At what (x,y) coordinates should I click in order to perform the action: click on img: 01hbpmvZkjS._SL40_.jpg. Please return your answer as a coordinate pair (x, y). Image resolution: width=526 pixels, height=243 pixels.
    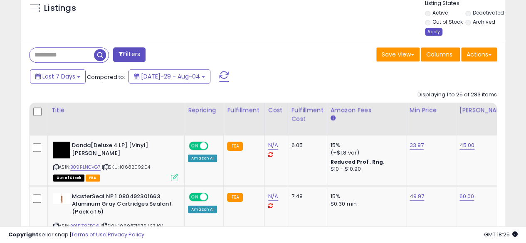
    Looking at the image, I should click on (62, 150).